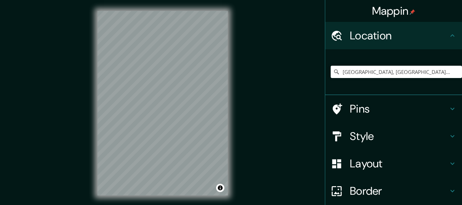 This screenshot has width=462, height=205. Describe the element at coordinates (162, 103) in the screenshot. I see `canvas: Map` at that location.